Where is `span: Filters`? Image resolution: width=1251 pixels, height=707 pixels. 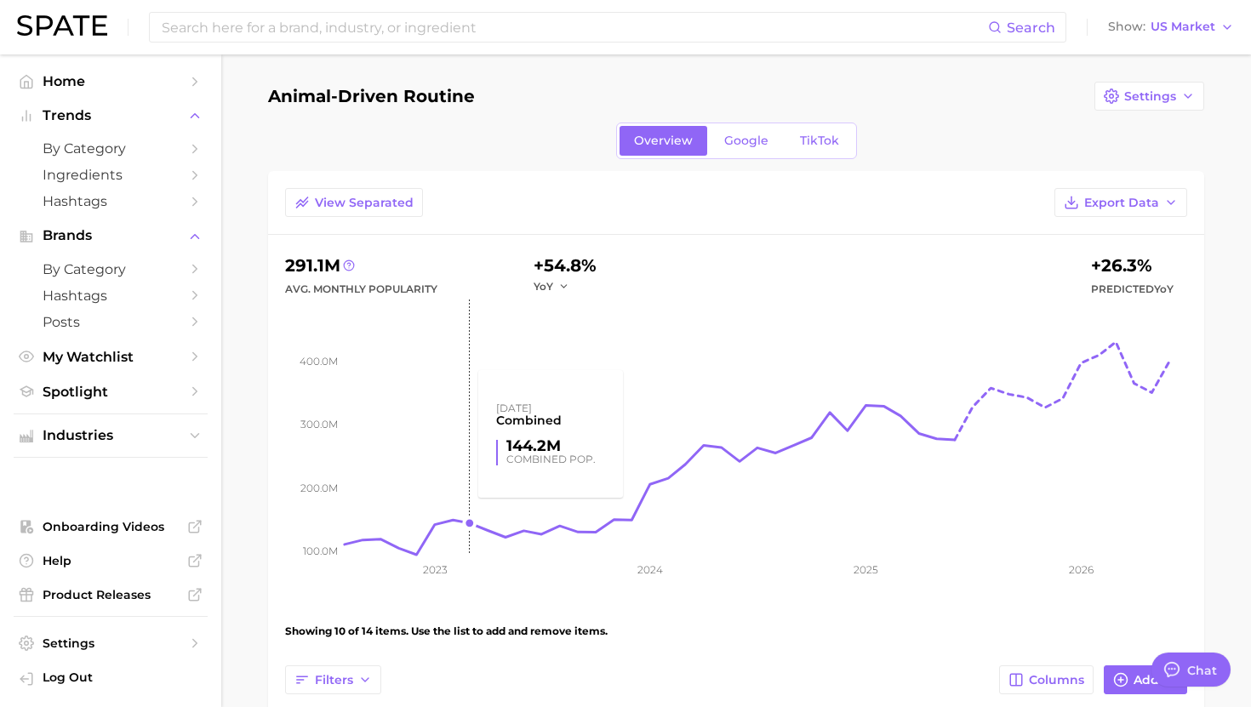
span: Filters is located at coordinates (334, 680).